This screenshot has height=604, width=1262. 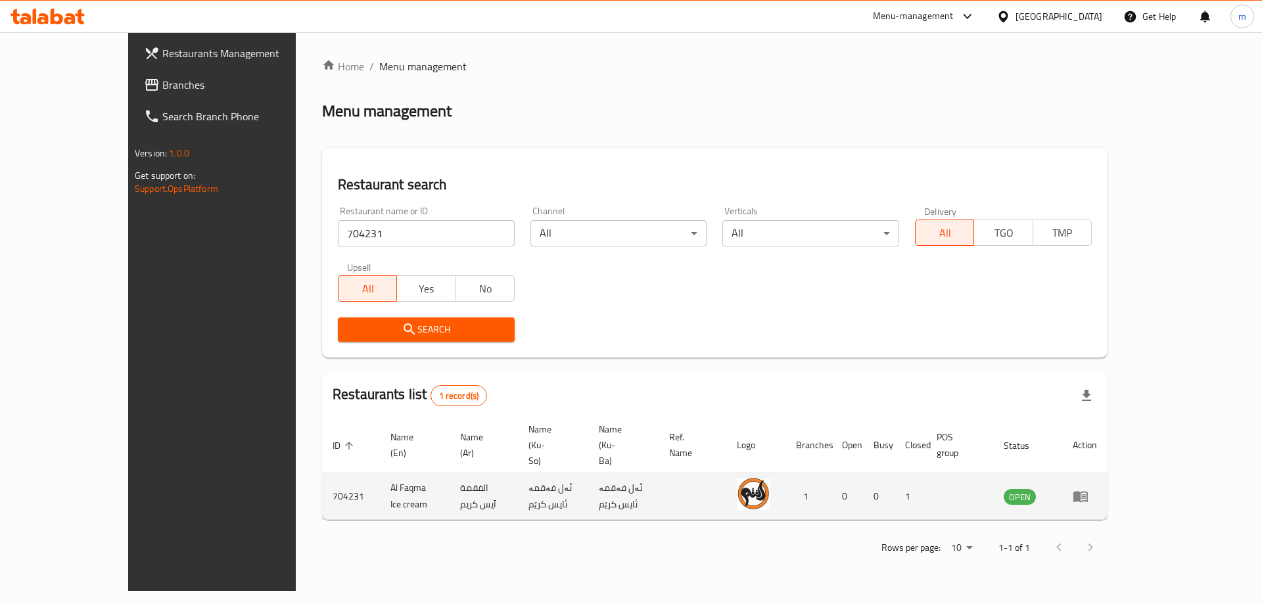 What do you see at coordinates (1085, 445) in the screenshot?
I see `th: Action` at bounding box center [1085, 445].